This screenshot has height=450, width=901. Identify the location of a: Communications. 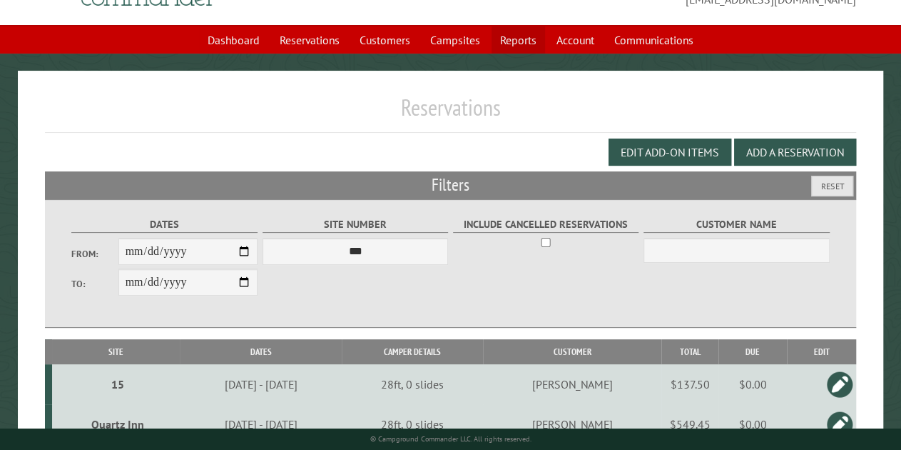
(654, 40).